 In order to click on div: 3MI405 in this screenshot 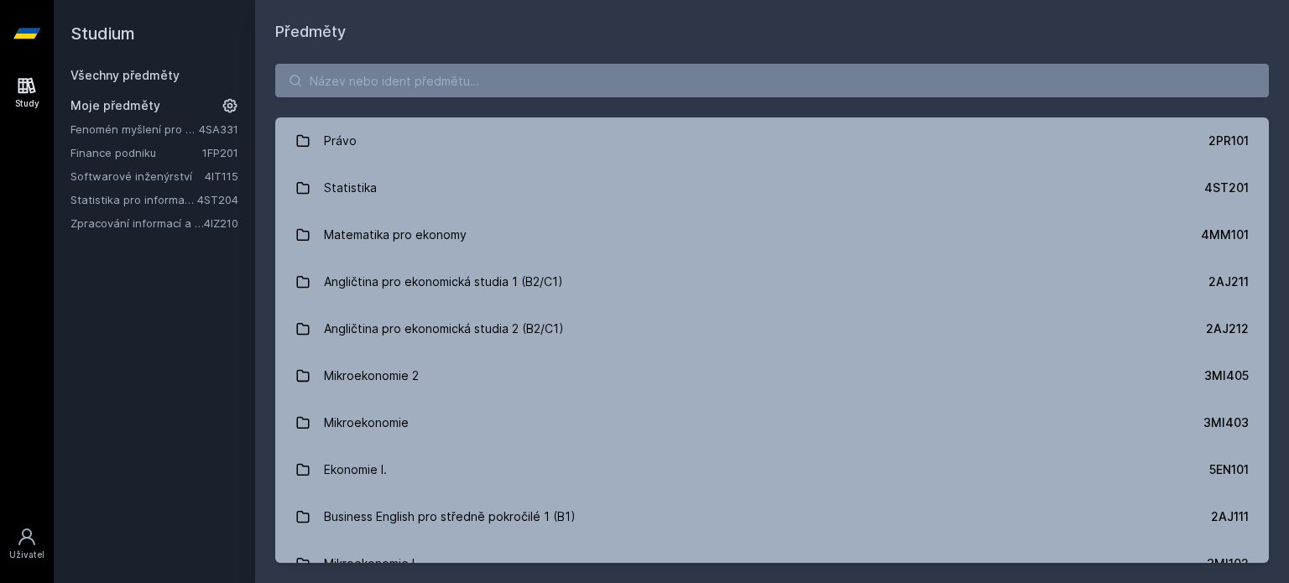, I will do `click(1226, 376)`.